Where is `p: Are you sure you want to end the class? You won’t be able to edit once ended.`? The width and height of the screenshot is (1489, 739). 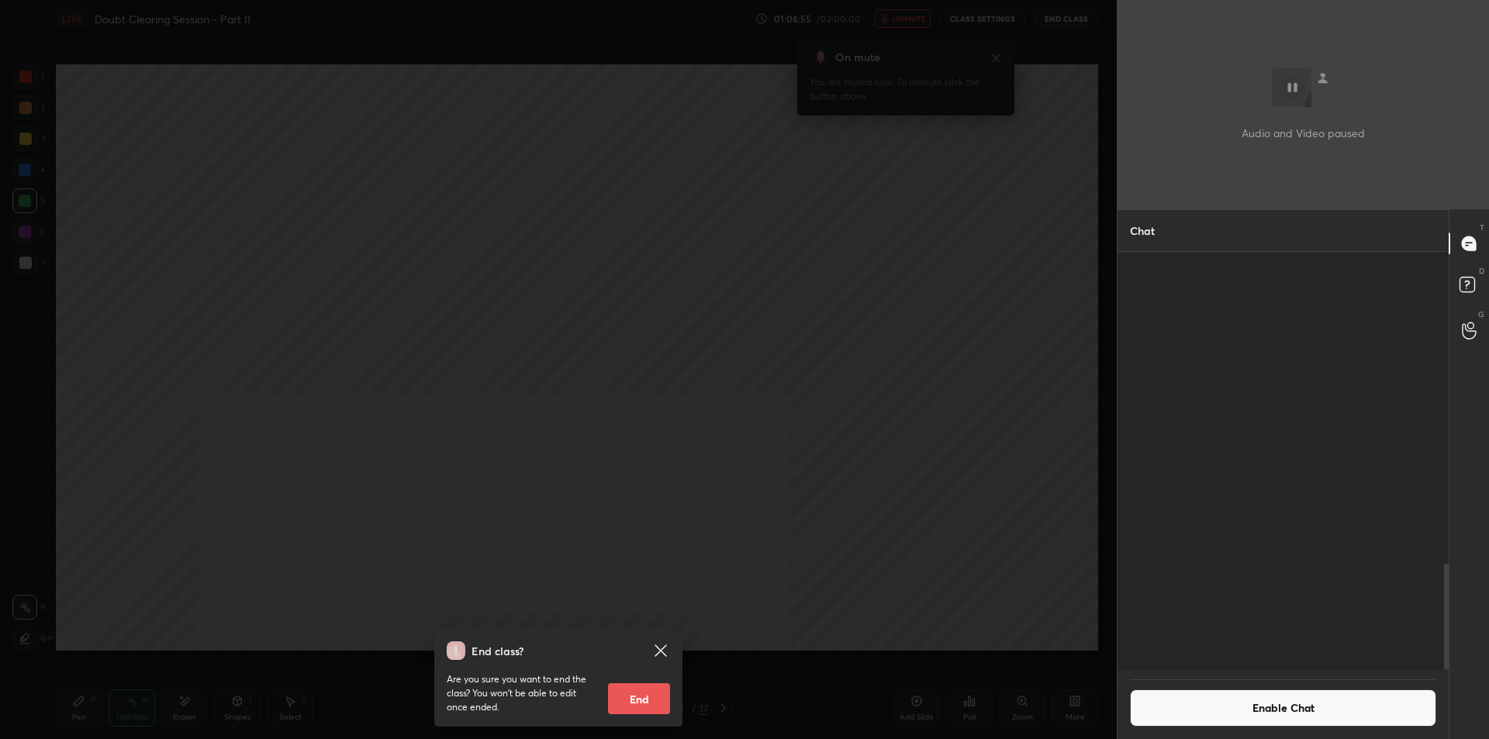
p: Are you sure you want to end the class? You won’t be able to edit once ended. is located at coordinates (521, 693).